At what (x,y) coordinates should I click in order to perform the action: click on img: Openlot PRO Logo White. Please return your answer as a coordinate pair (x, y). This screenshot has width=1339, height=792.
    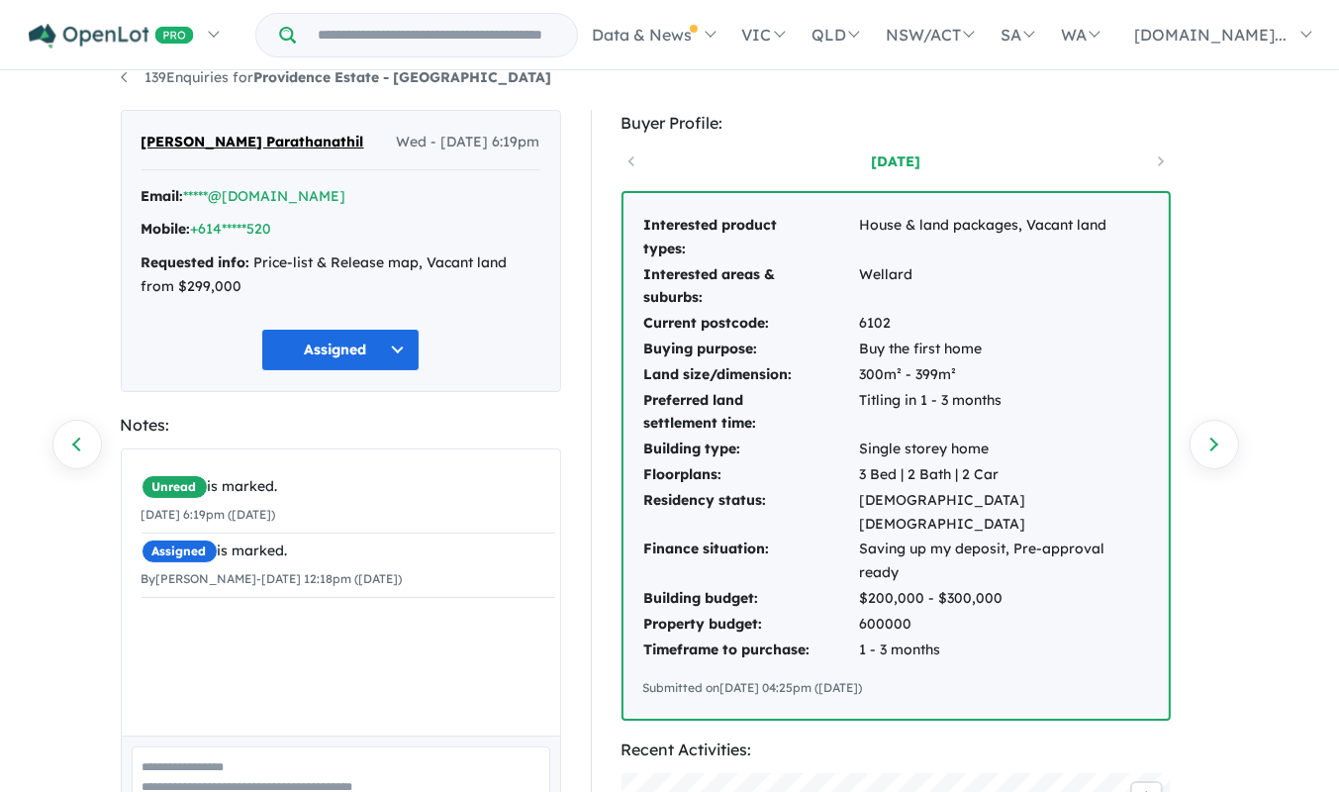
    Looking at the image, I should click on (111, 36).